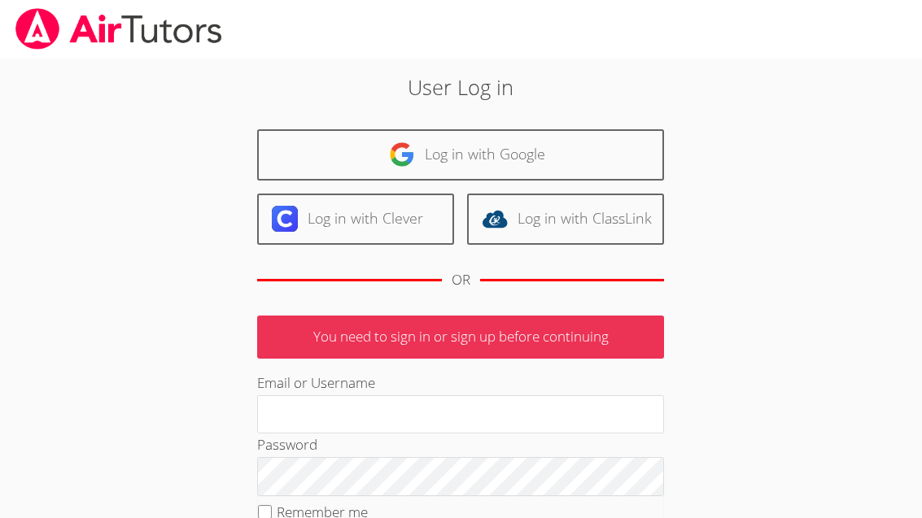 This screenshot has width=922, height=518. I want to click on a: Log in with Clever, so click(356, 219).